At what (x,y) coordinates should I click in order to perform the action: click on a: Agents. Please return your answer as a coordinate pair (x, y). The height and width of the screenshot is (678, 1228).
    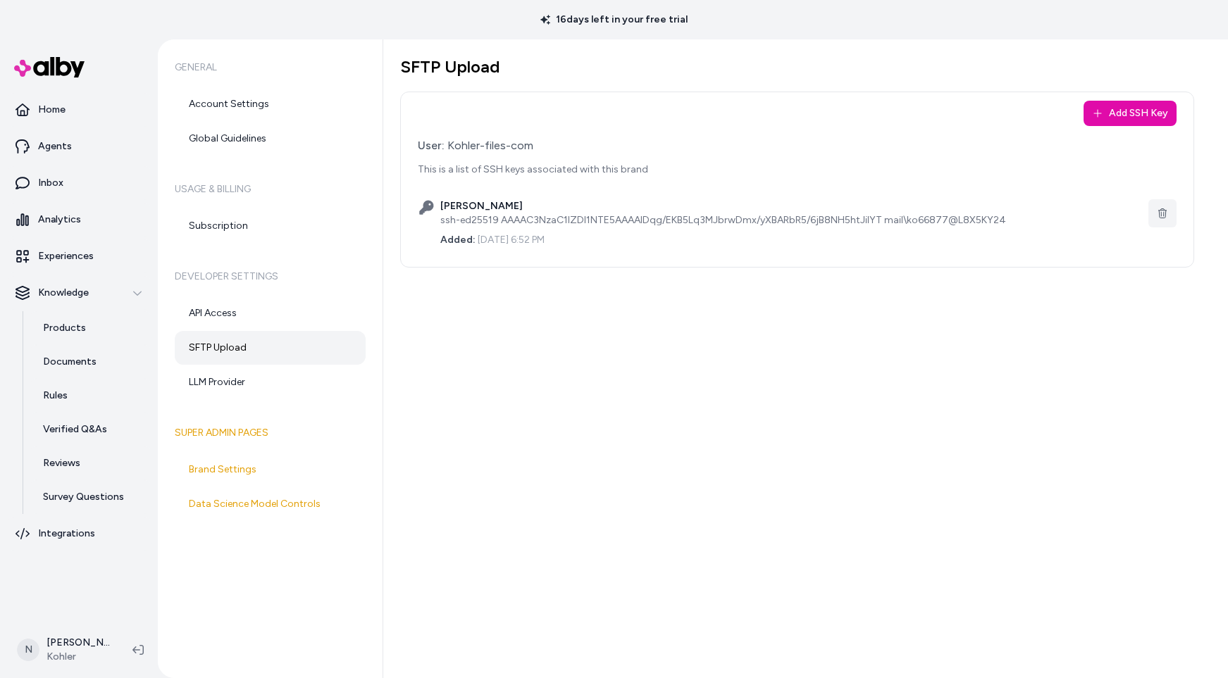
    Looking at the image, I should click on (79, 146).